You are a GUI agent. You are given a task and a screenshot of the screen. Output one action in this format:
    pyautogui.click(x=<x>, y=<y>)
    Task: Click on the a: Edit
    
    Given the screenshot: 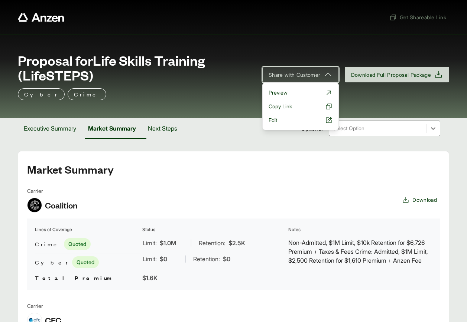 What is the action you would take?
    pyautogui.click(x=300, y=120)
    